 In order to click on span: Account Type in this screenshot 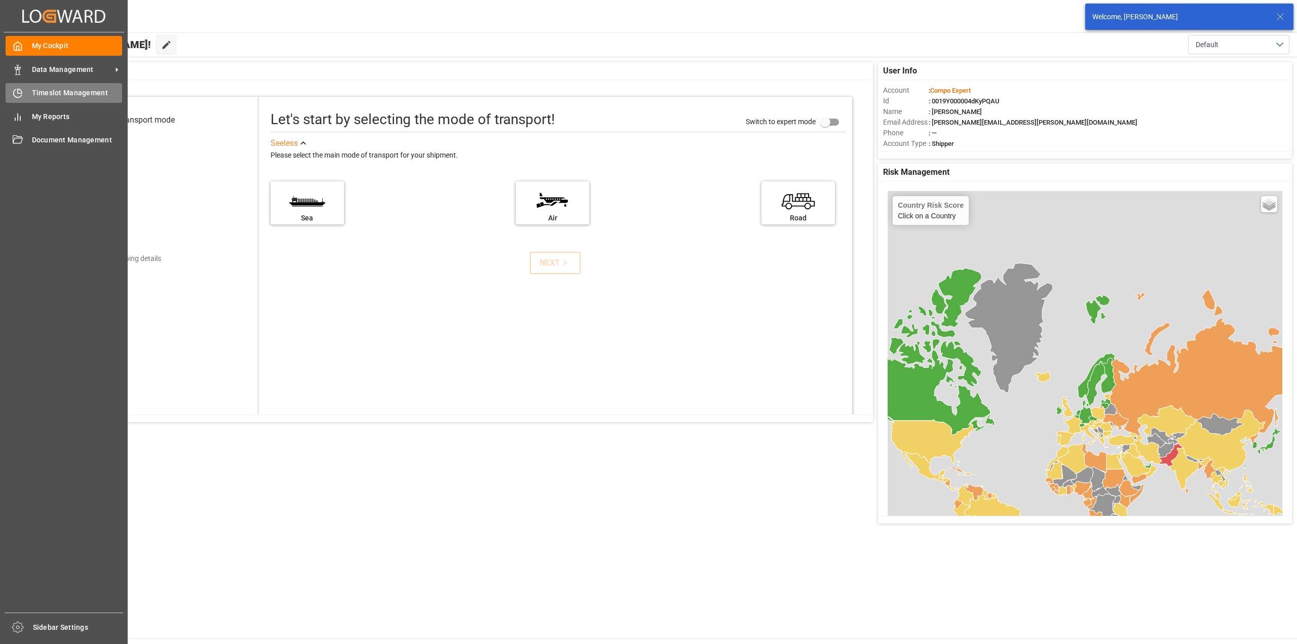, I will do `click(906, 143)`.